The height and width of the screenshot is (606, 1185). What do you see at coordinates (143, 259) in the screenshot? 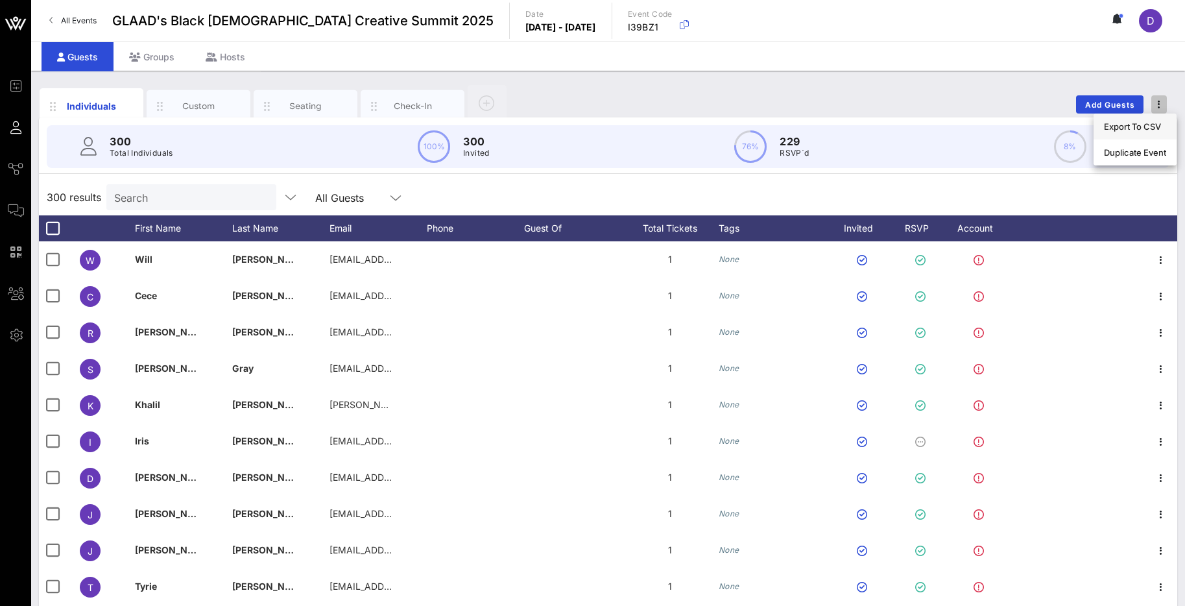
I see `span: Will` at bounding box center [143, 259].